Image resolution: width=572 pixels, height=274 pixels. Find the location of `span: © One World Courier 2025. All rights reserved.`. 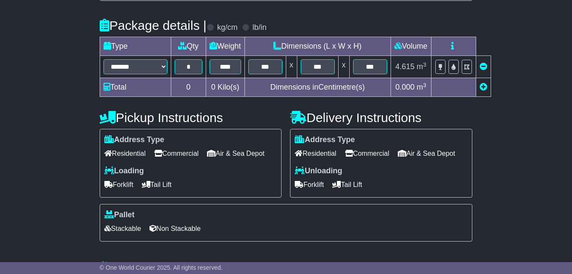

span: © One World Courier 2025. All rights reserved. is located at coordinates (161, 267).